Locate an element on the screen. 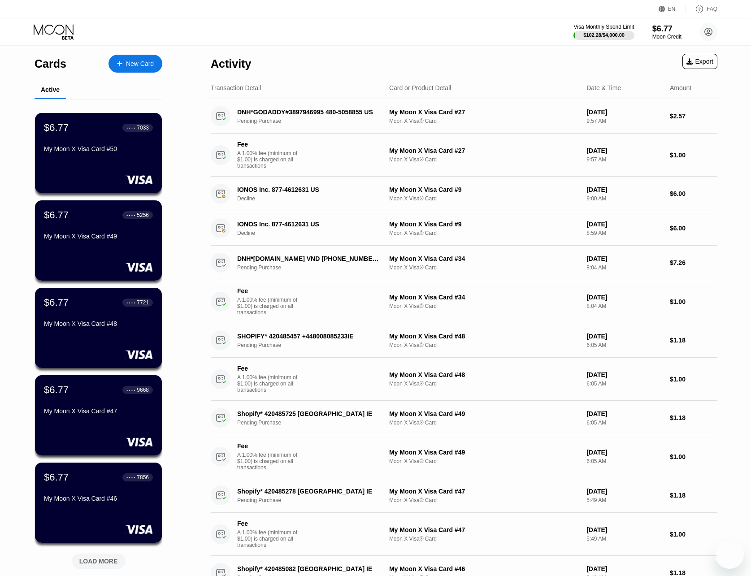 The width and height of the screenshot is (751, 576). div: My Moon X Visa Card #50 is located at coordinates (98, 149).